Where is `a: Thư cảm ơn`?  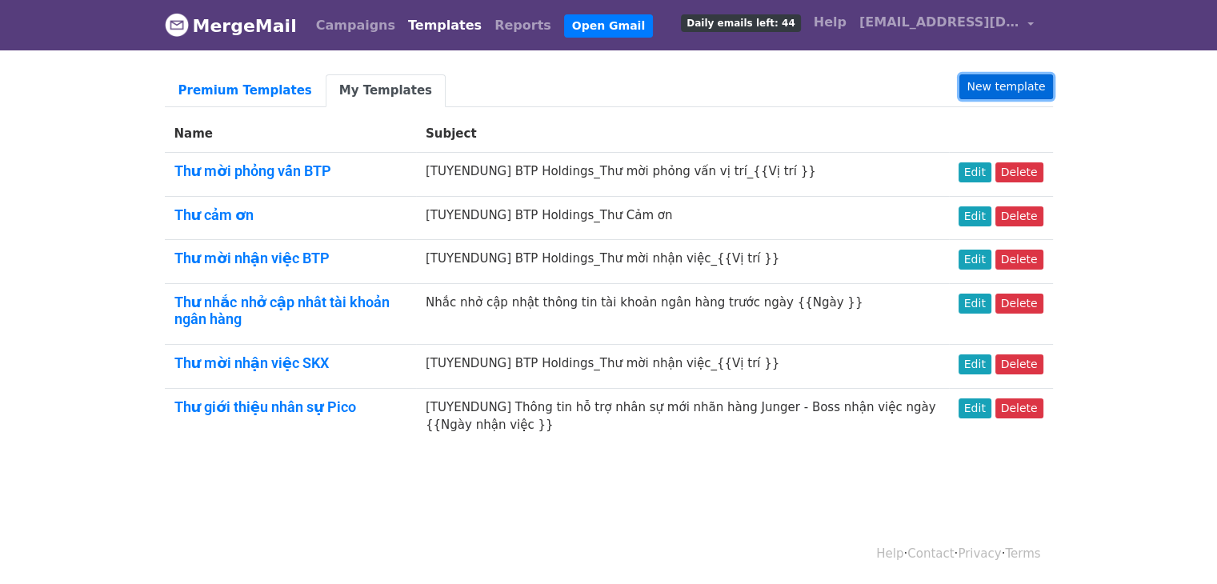 a: Thư cảm ơn is located at coordinates (214, 214).